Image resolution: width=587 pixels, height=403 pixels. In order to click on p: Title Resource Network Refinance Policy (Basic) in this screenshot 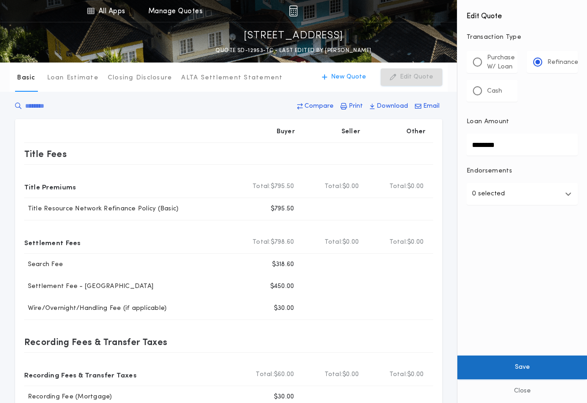, I will do `click(101, 209)`.